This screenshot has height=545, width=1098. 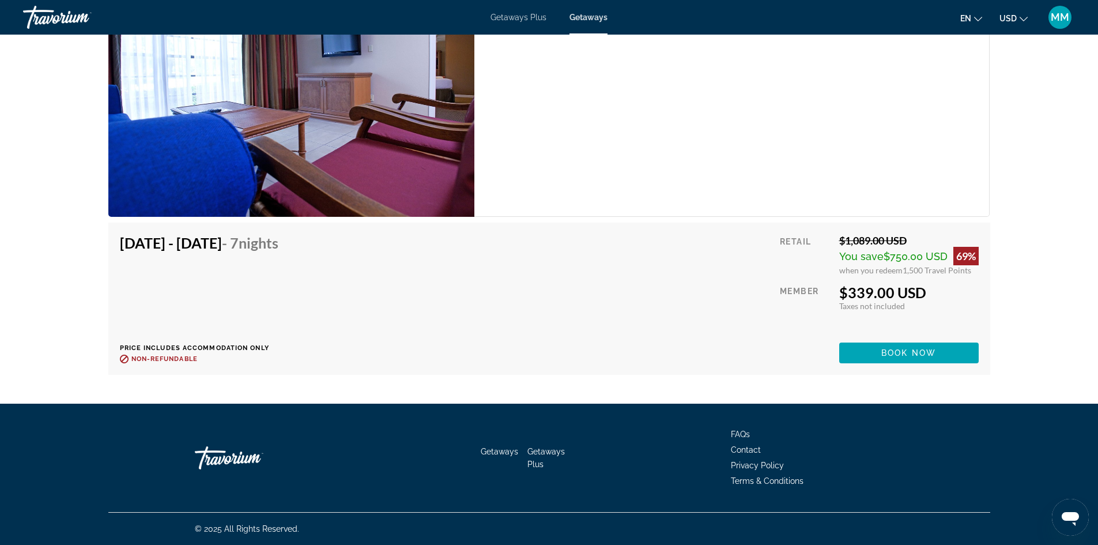 What do you see at coordinates (909, 353) in the screenshot?
I see `button: Book now` at bounding box center [909, 353].